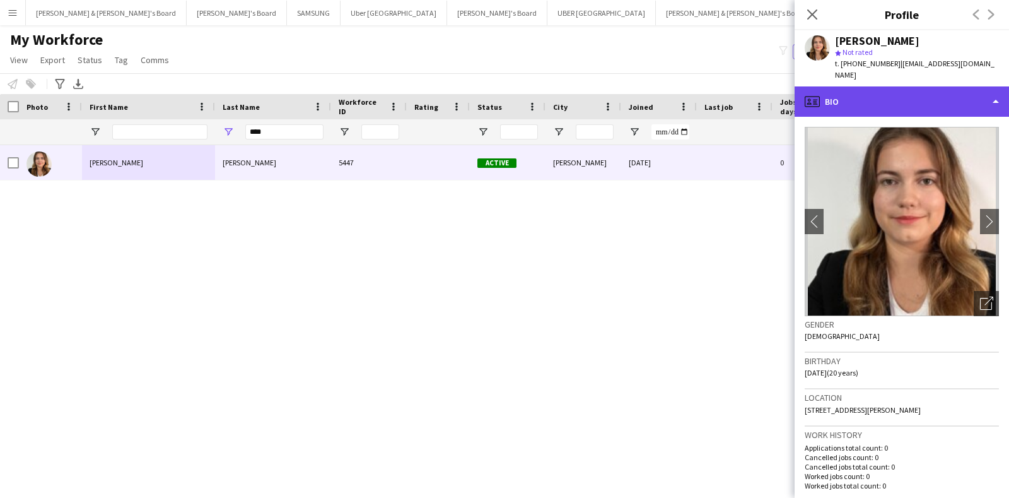 The width and height of the screenshot is (1009, 498). Describe the element at coordinates (902, 102) in the screenshot. I see `div: Bio` at that location.